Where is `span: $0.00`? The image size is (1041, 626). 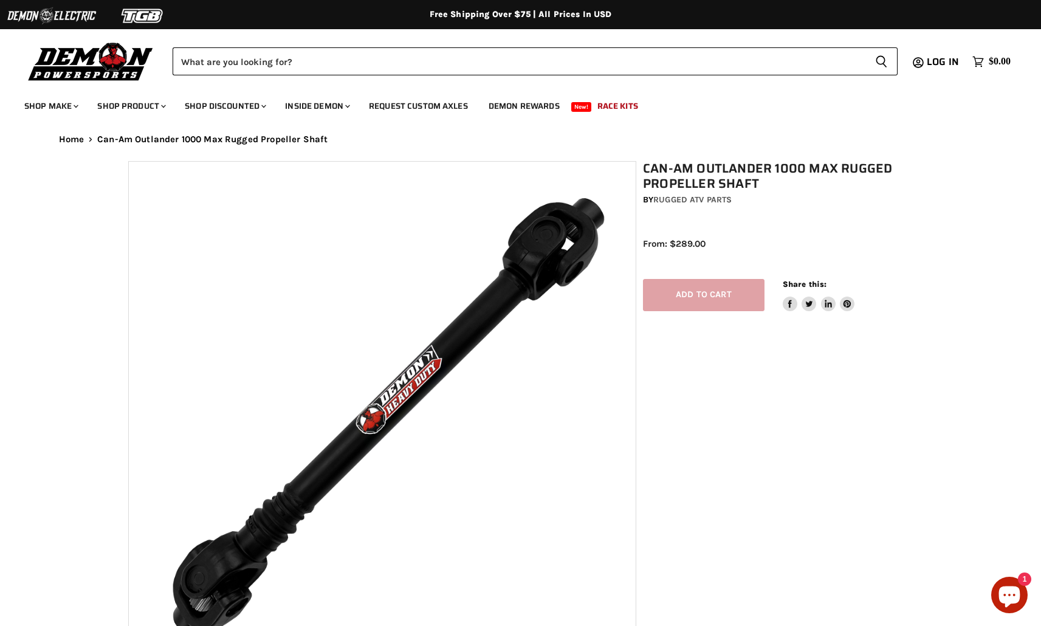 span: $0.00 is located at coordinates (1000, 61).